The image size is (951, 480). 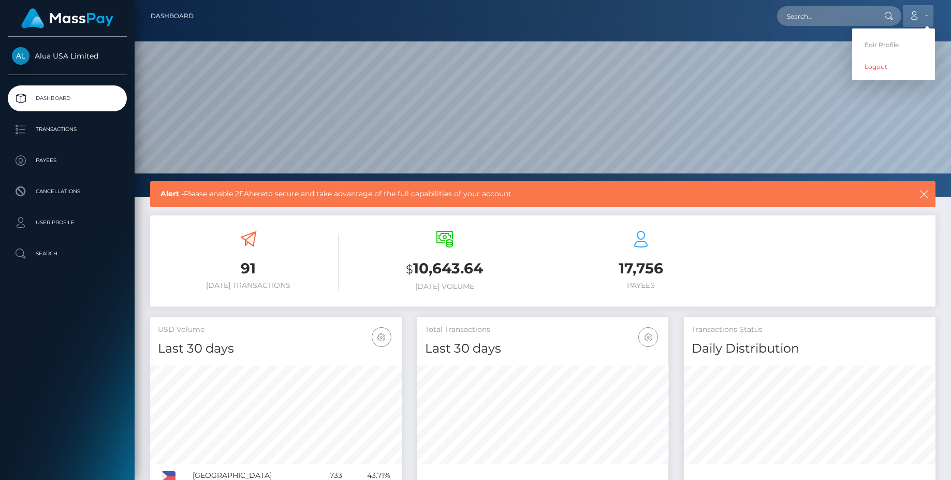 What do you see at coordinates (67, 191) in the screenshot?
I see `a: Cancellations` at bounding box center [67, 191].